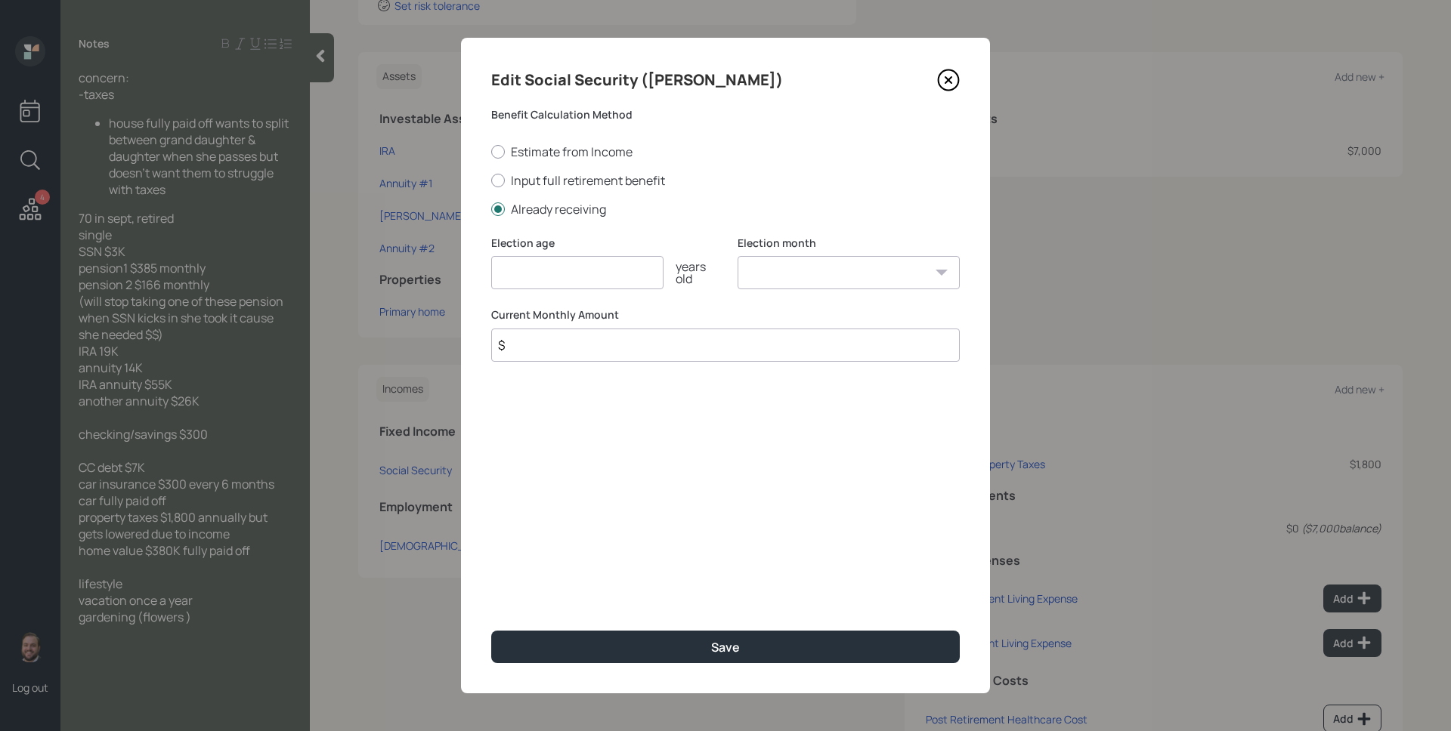 This screenshot has height=731, width=1451. What do you see at coordinates (725, 152) in the screenshot?
I see `label: Estimate from Income` at bounding box center [725, 152].